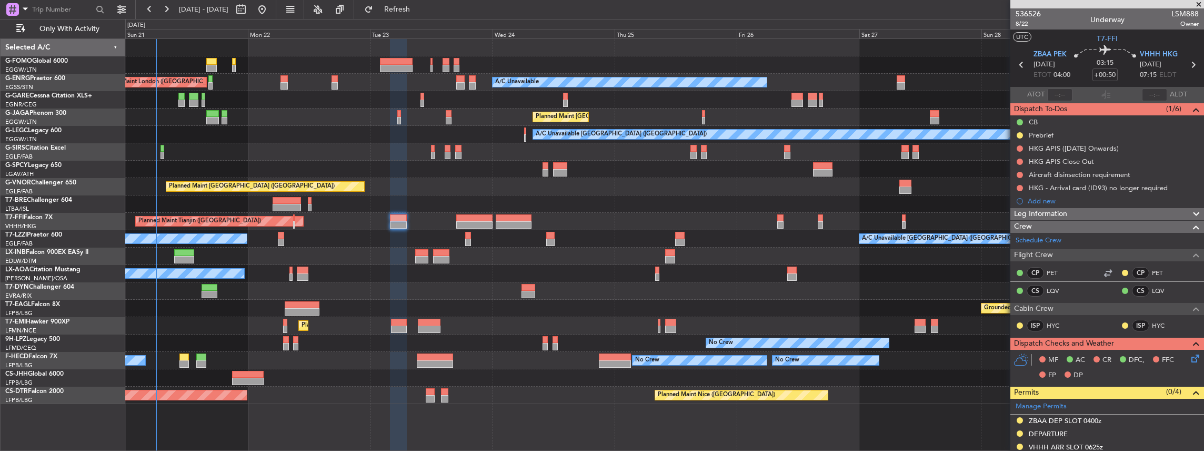  Describe the element at coordinates (21, 261) in the screenshot. I see `a: EDLW/DTM` at that location.